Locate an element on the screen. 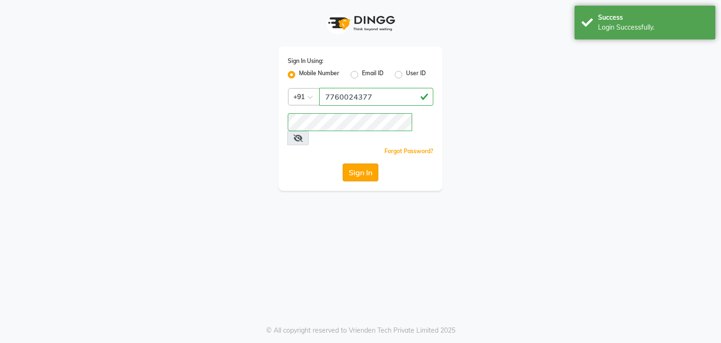 This screenshot has width=721, height=343. label: User ID is located at coordinates (416, 75).